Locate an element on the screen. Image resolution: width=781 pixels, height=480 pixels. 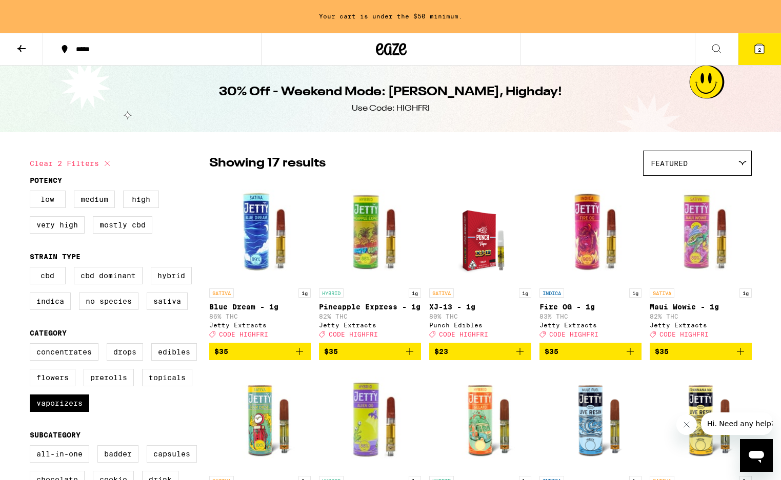
legend: Subcategory is located at coordinates (55, 435).